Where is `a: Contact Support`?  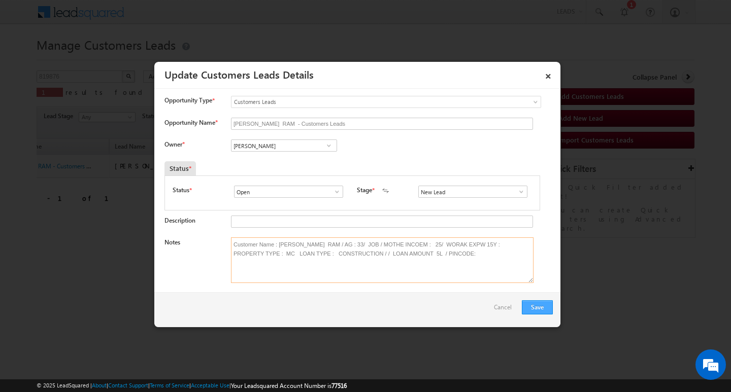
a: Contact Support is located at coordinates (128, 385).